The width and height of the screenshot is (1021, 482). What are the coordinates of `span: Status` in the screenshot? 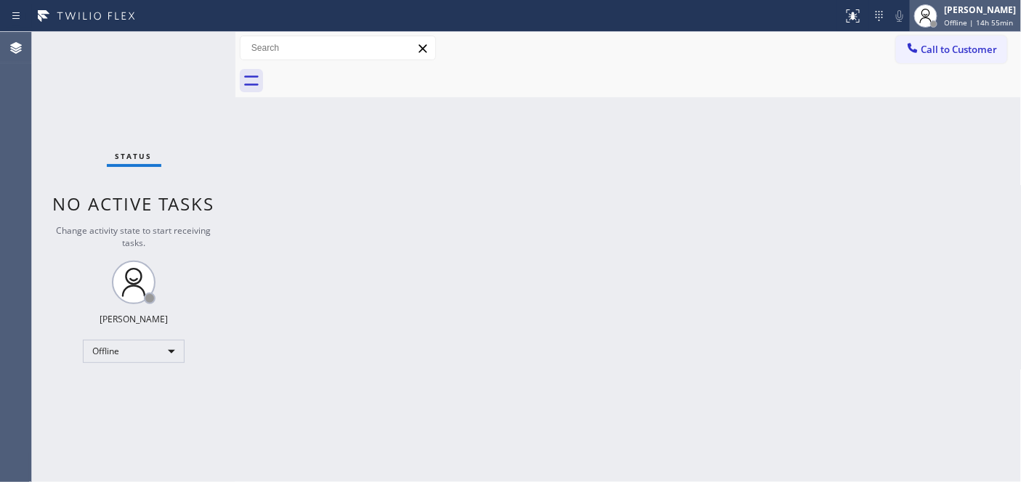 It's located at (134, 156).